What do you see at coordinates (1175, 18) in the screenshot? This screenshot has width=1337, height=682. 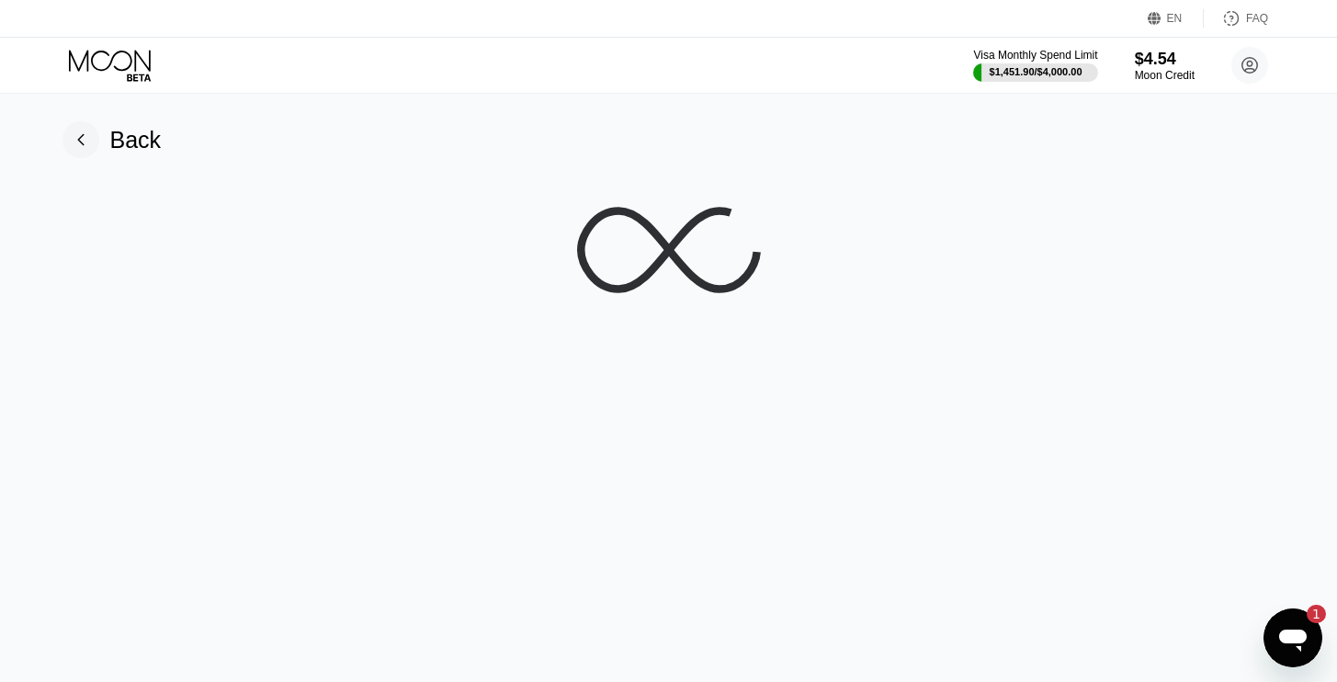 I see `div: EN` at bounding box center [1175, 18].